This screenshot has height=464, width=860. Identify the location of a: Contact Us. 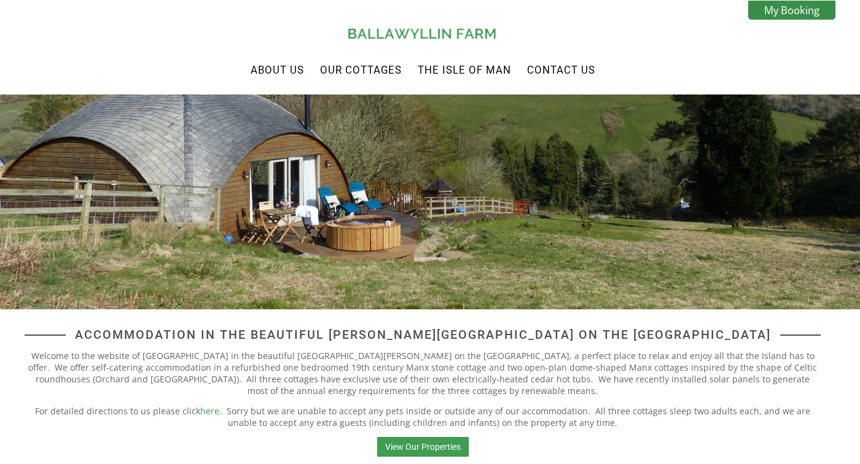
(561, 70).